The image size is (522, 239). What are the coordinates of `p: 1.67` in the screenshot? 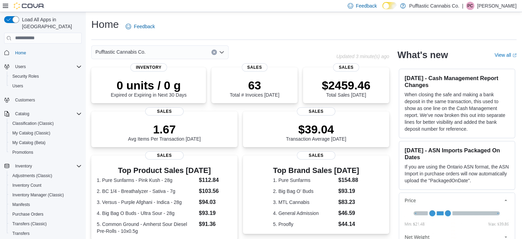 It's located at (164, 129).